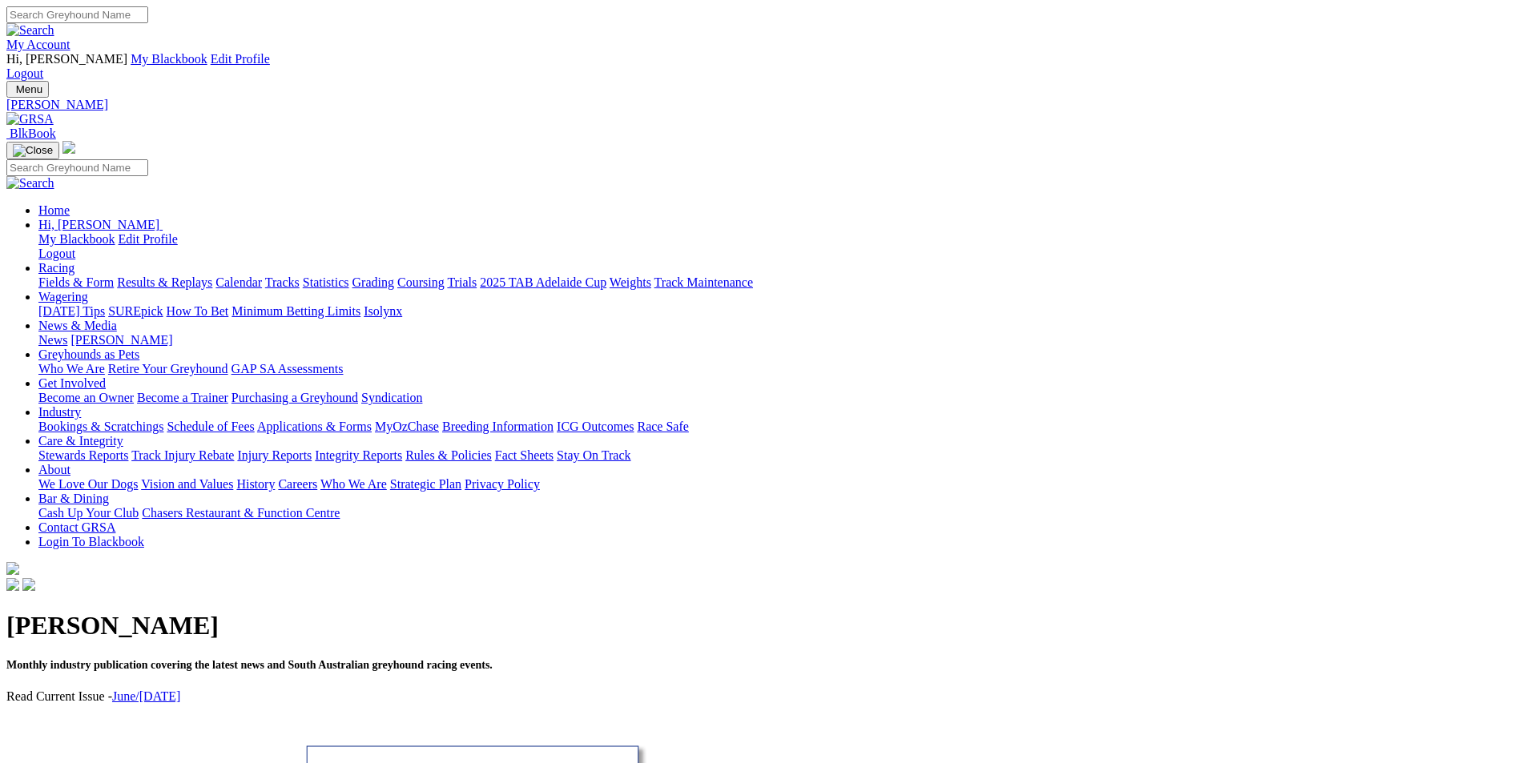 This screenshot has width=1526, height=763. I want to click on a: Become a Trainer, so click(183, 397).